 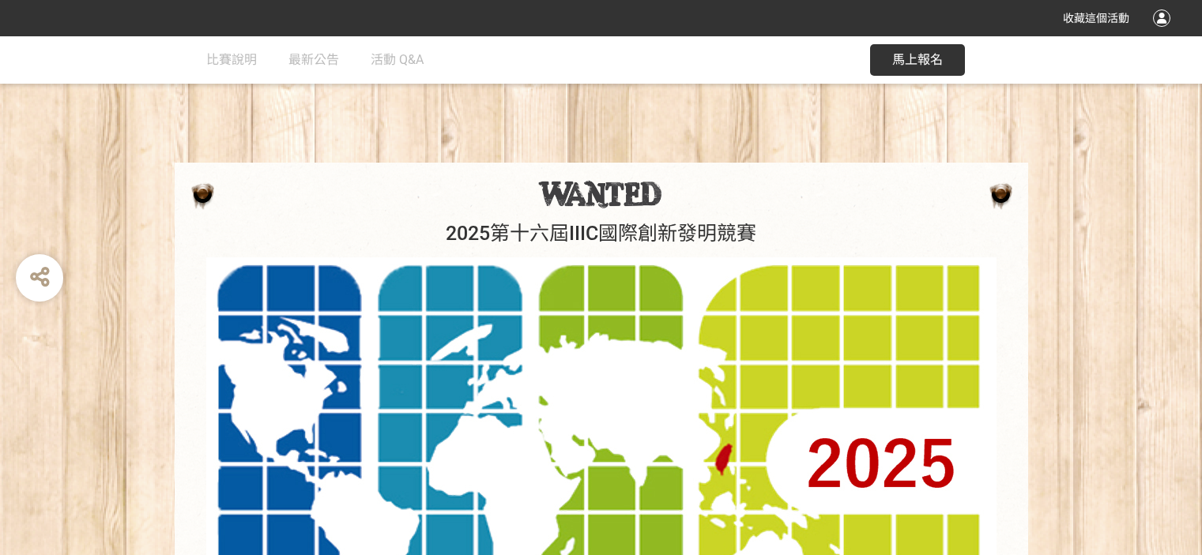 What do you see at coordinates (314, 59) in the screenshot?
I see `span: 最新公告` at bounding box center [314, 59].